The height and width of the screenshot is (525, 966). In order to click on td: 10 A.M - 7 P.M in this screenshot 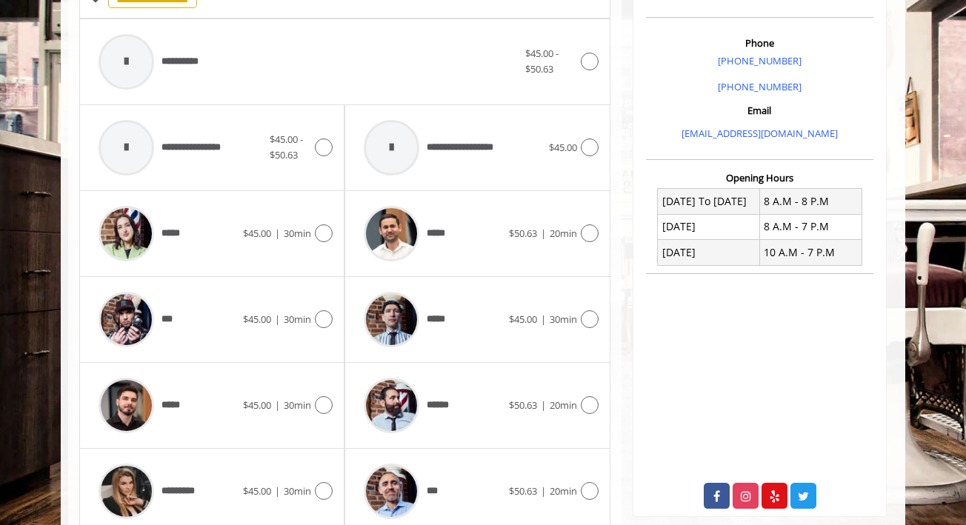, I will do `click(810, 253)`.